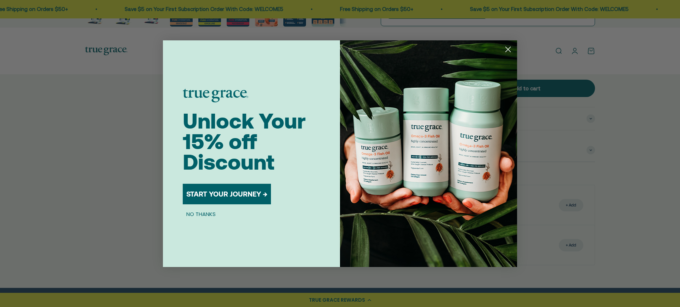 Image resolution: width=680 pixels, height=307 pixels. I want to click on img: logo placeholder, so click(215, 96).